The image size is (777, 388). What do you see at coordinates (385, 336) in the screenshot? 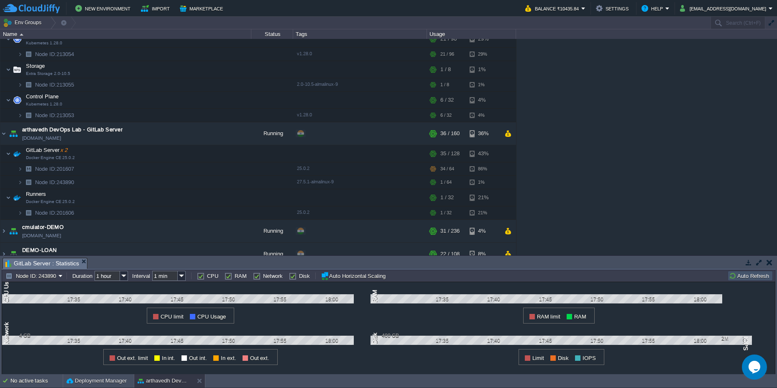
I see `div: 400 GB` at bounding box center [385, 336].